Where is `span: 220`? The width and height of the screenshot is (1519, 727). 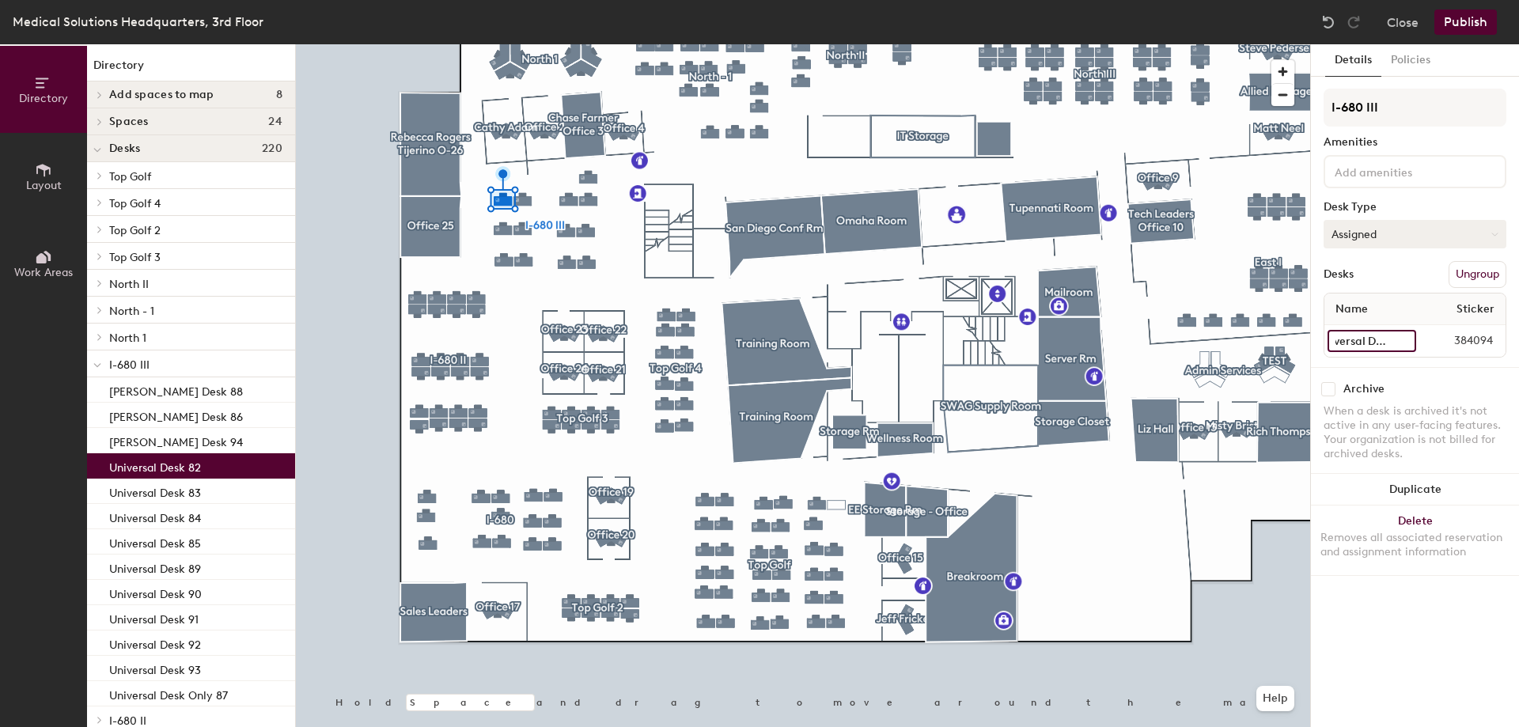 span: 220 is located at coordinates (272, 149).